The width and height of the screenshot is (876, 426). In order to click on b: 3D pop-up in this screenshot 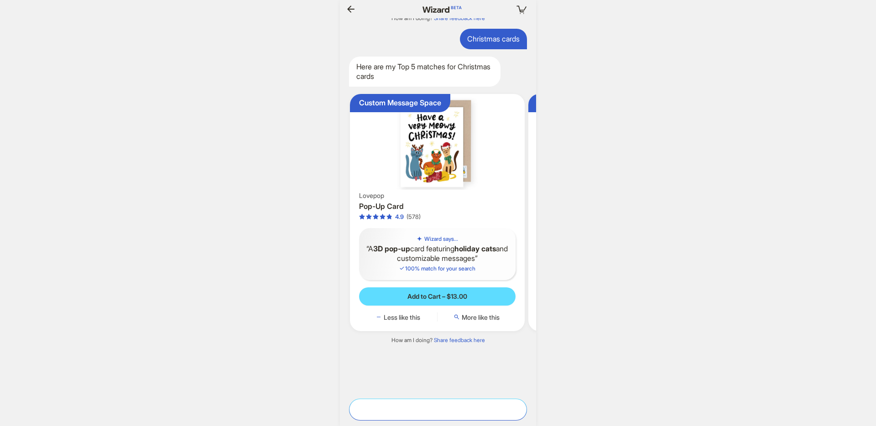, I will do `click(391, 249)`.